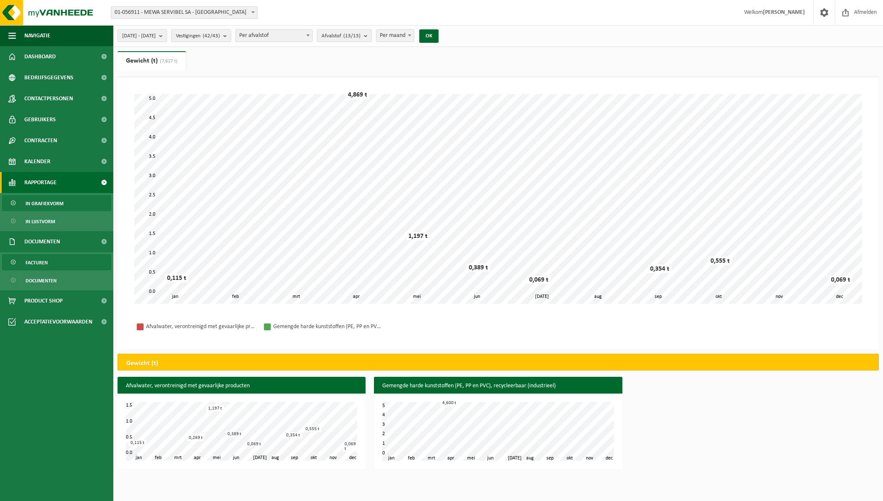 The height and width of the screenshot is (501, 883). I want to click on a: In lijstvorm, so click(57, 221).